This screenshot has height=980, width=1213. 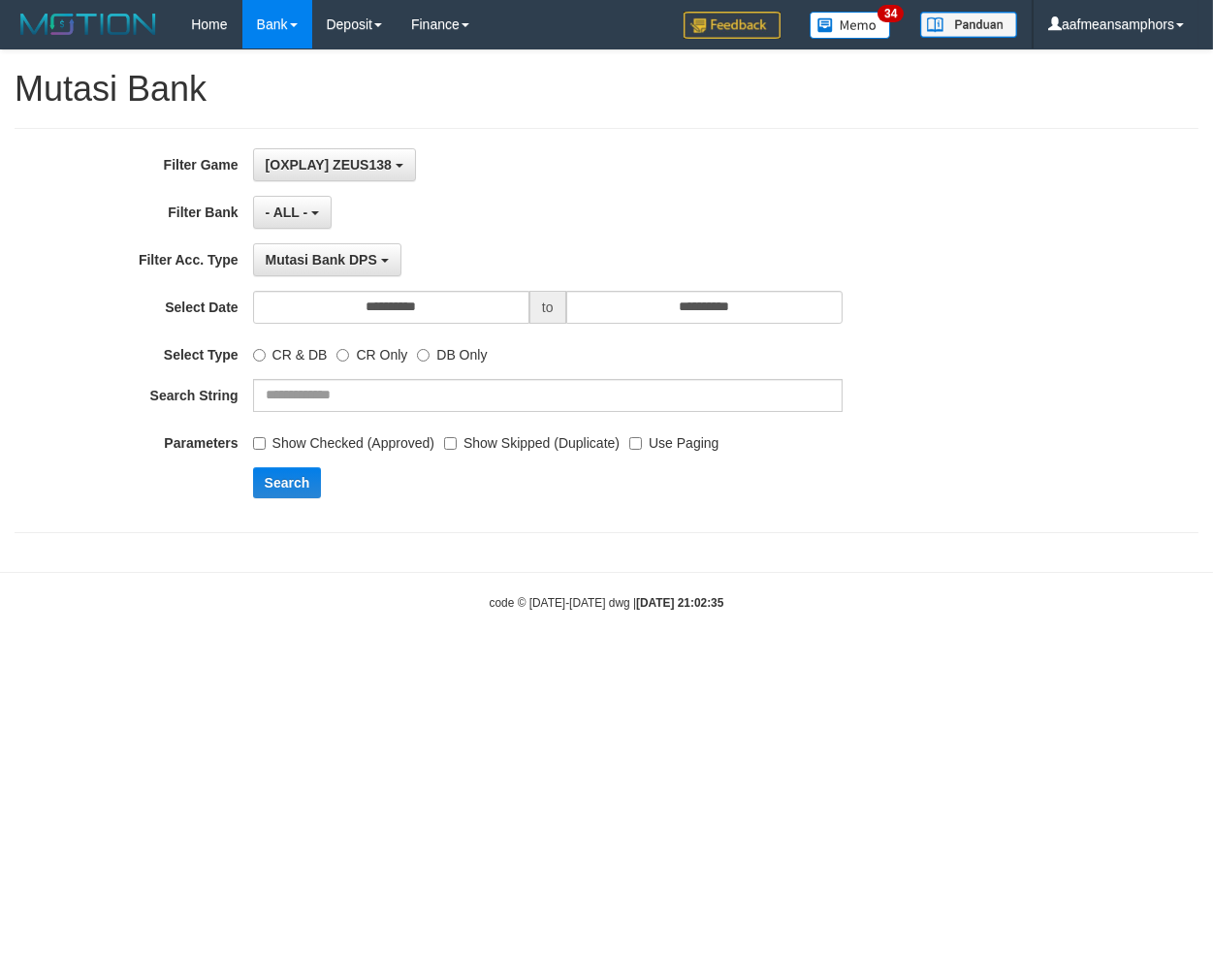 I want to click on label: Show Checked (Approved), so click(x=343, y=439).